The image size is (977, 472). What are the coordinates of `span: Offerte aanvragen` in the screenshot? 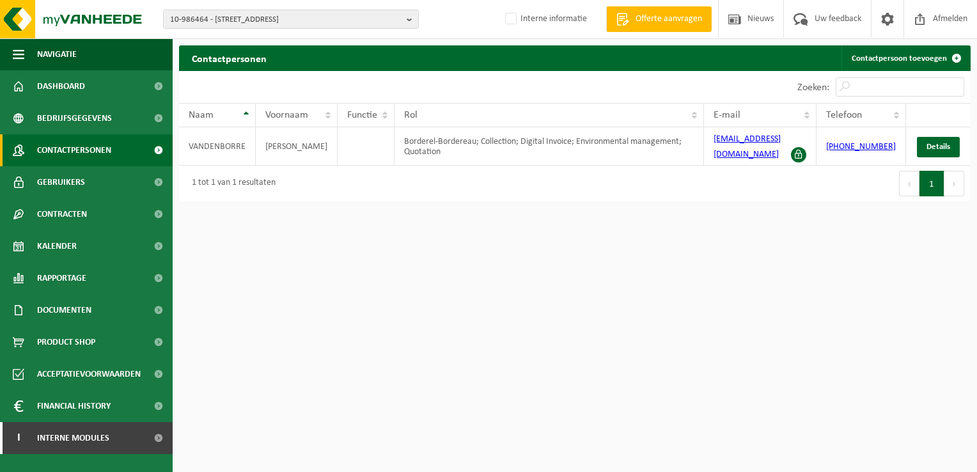 It's located at (669, 19).